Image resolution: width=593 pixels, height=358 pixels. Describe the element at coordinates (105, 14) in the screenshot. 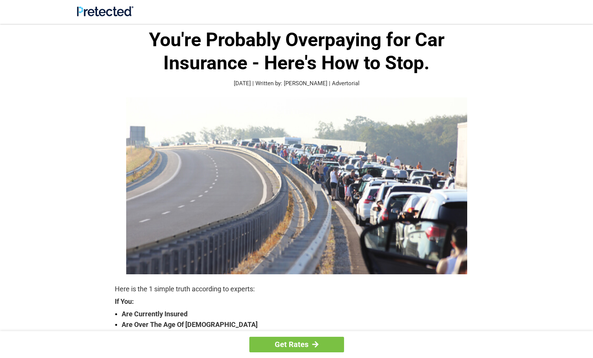

I see `a: Site Logo` at that location.